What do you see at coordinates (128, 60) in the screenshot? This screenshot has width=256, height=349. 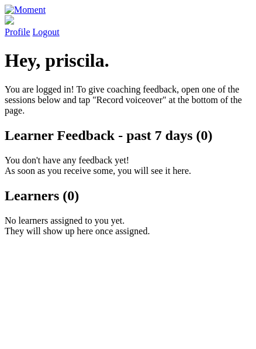 I see `h1: Hey, priscila.` at bounding box center [128, 60].